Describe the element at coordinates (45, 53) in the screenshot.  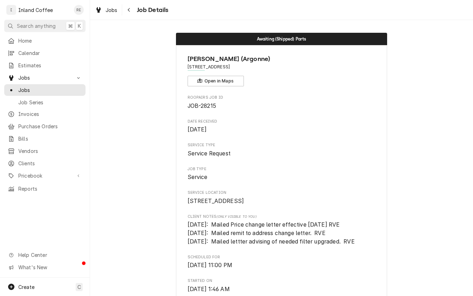
I see `a: Calendar` at that location.